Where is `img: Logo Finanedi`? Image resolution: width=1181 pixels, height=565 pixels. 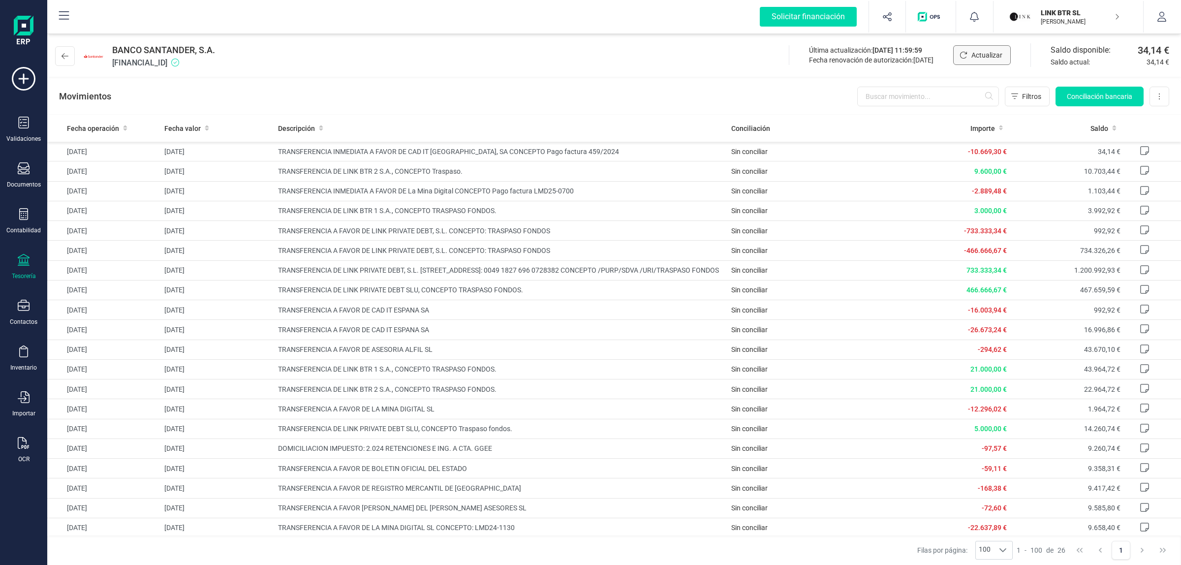 img: Logo Finanedi is located at coordinates (24, 31).